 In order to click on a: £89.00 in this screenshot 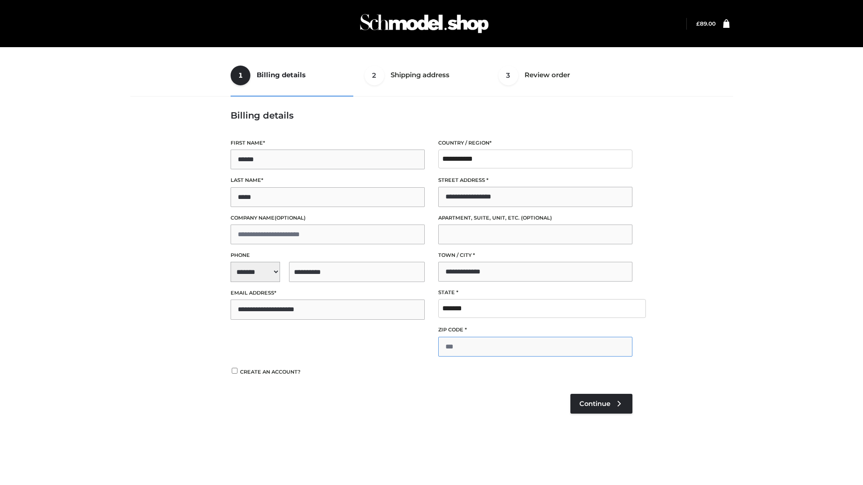, I will do `click(705, 23)`.